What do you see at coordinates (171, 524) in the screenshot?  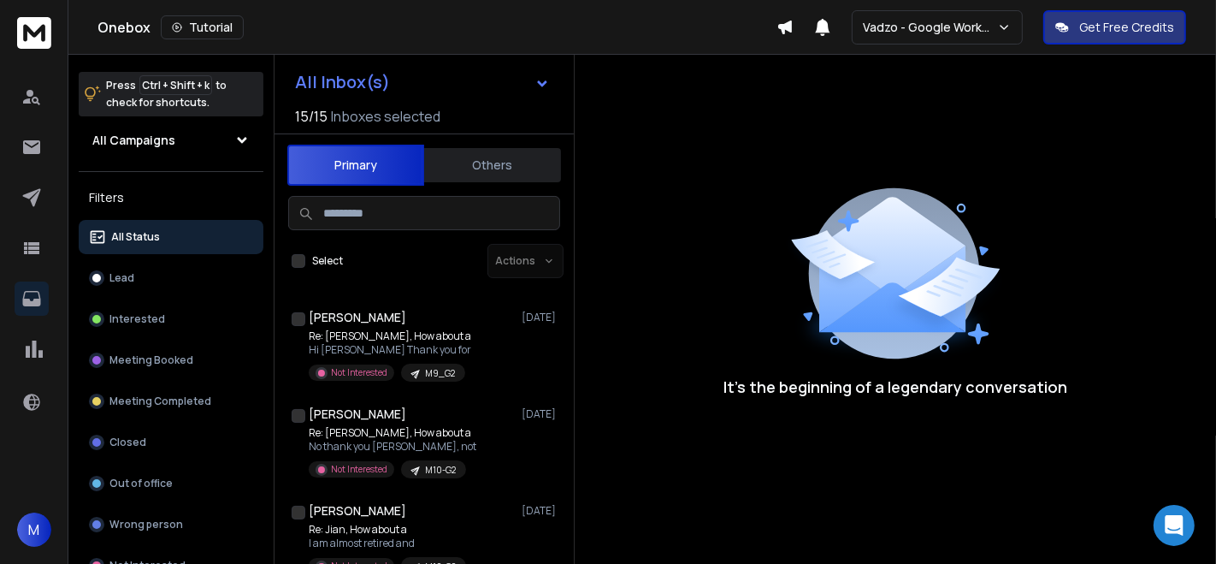 I see `button: Wrong person` at bounding box center [171, 524].